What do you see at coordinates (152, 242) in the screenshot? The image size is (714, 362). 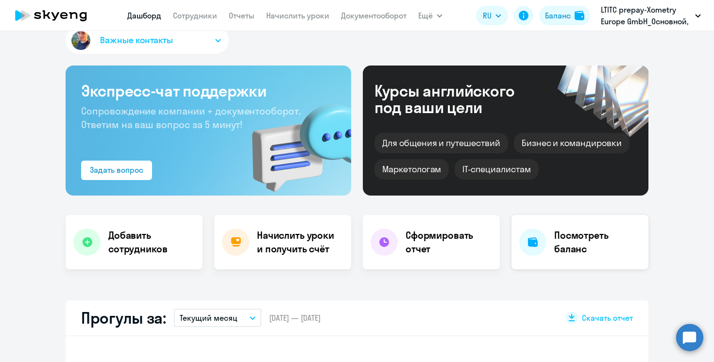 I see `h4: Добавить сотрудников` at bounding box center [152, 242].